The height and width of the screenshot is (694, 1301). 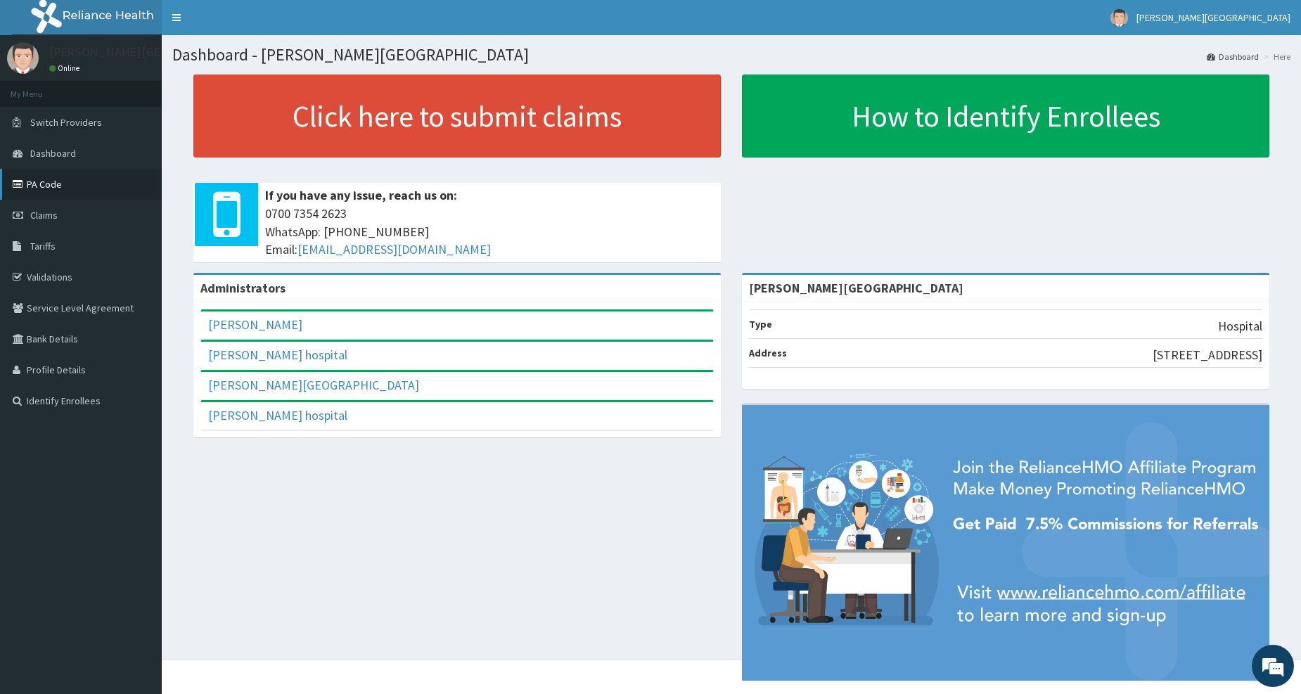 What do you see at coordinates (1006, 543) in the screenshot?
I see `img: provider-team-banner.png` at bounding box center [1006, 543].